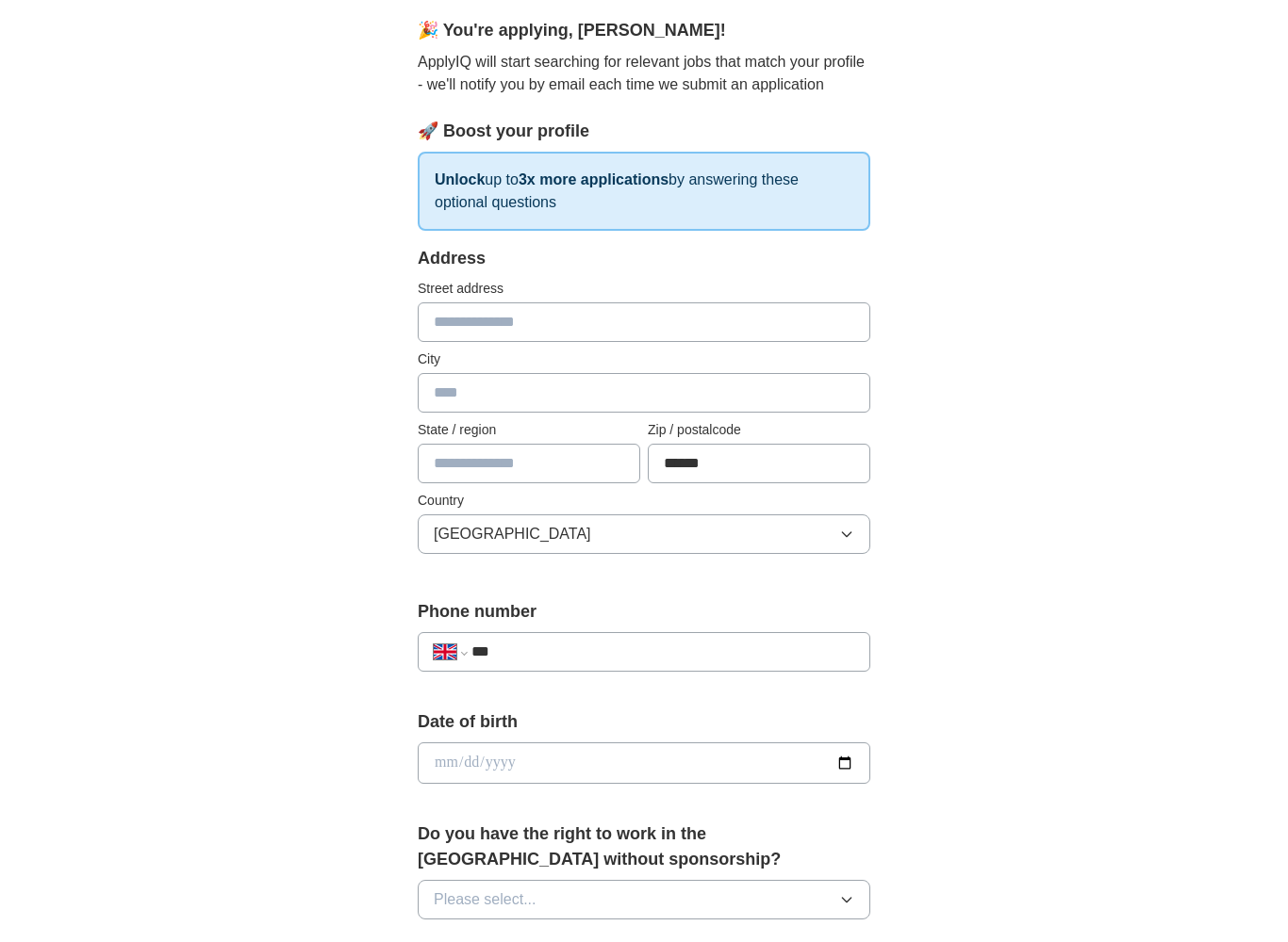 Image resolution: width=1288 pixels, height=942 pixels. What do you see at coordinates (644, 288) in the screenshot?
I see `label: Street address` at bounding box center [644, 288].